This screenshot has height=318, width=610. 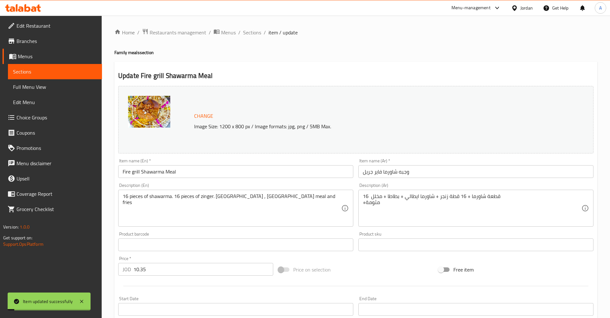 What do you see at coordinates (236, 171) in the screenshot?
I see `input: Enter name En` at bounding box center [236, 171].